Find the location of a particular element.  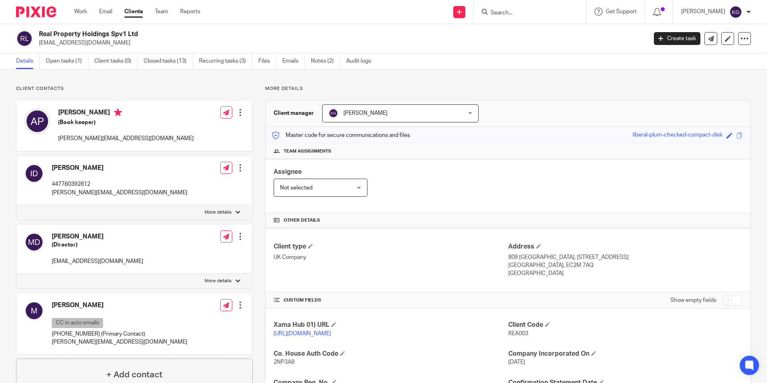

a: Clients is located at coordinates (134, 12).